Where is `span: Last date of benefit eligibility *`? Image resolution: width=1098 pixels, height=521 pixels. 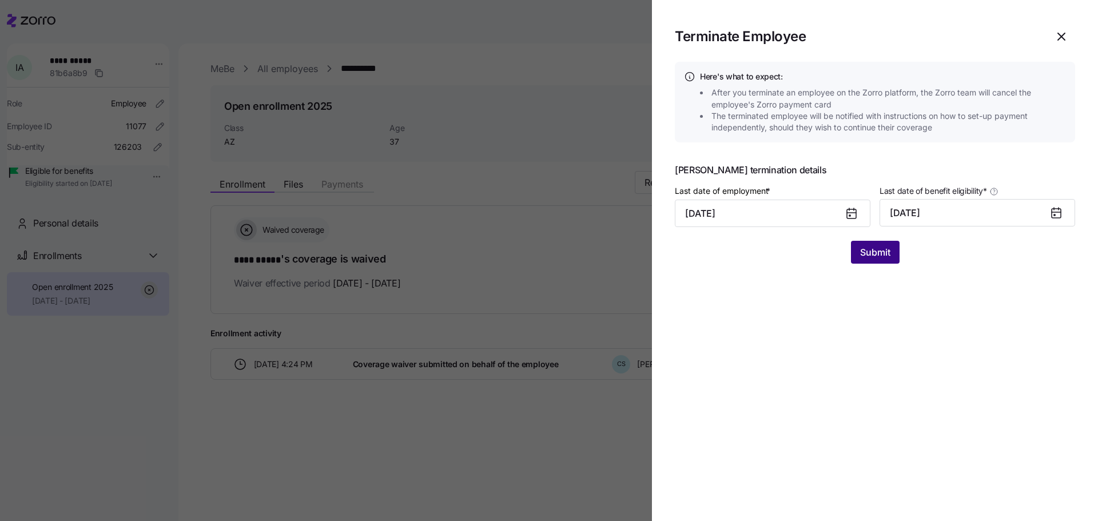
span: Last date of benefit eligibility * is located at coordinates (933, 191).